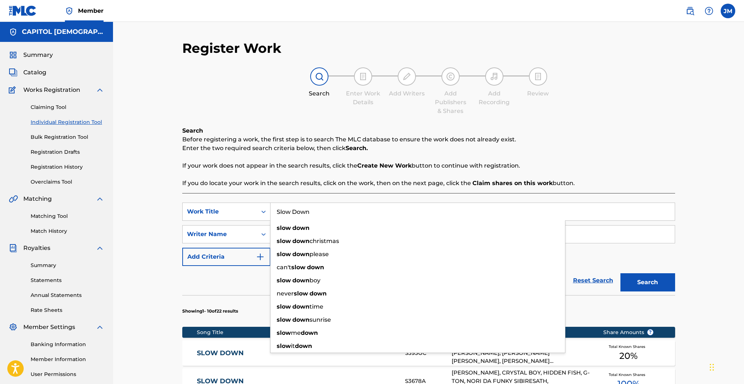 Image resolution: width=744 pixels, height=384 pixels. What do you see at coordinates (67, 359) in the screenshot?
I see `a: Member Information` at bounding box center [67, 359].